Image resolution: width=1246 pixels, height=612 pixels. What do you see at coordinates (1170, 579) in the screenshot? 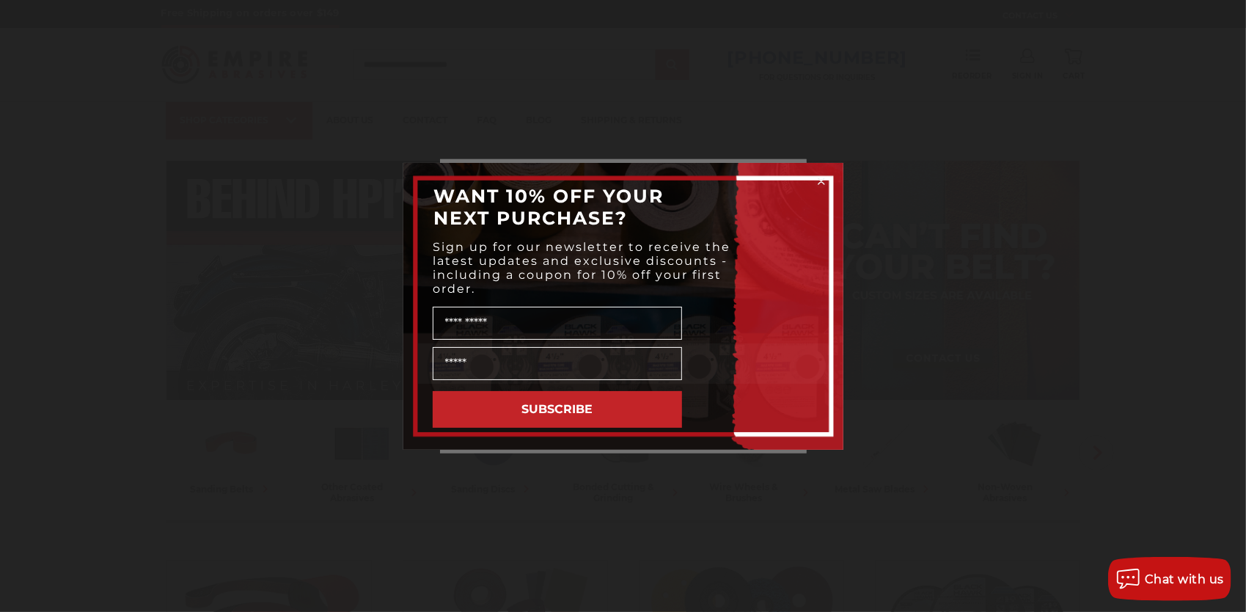
I see `button: Chat with us` at bounding box center [1170, 579].